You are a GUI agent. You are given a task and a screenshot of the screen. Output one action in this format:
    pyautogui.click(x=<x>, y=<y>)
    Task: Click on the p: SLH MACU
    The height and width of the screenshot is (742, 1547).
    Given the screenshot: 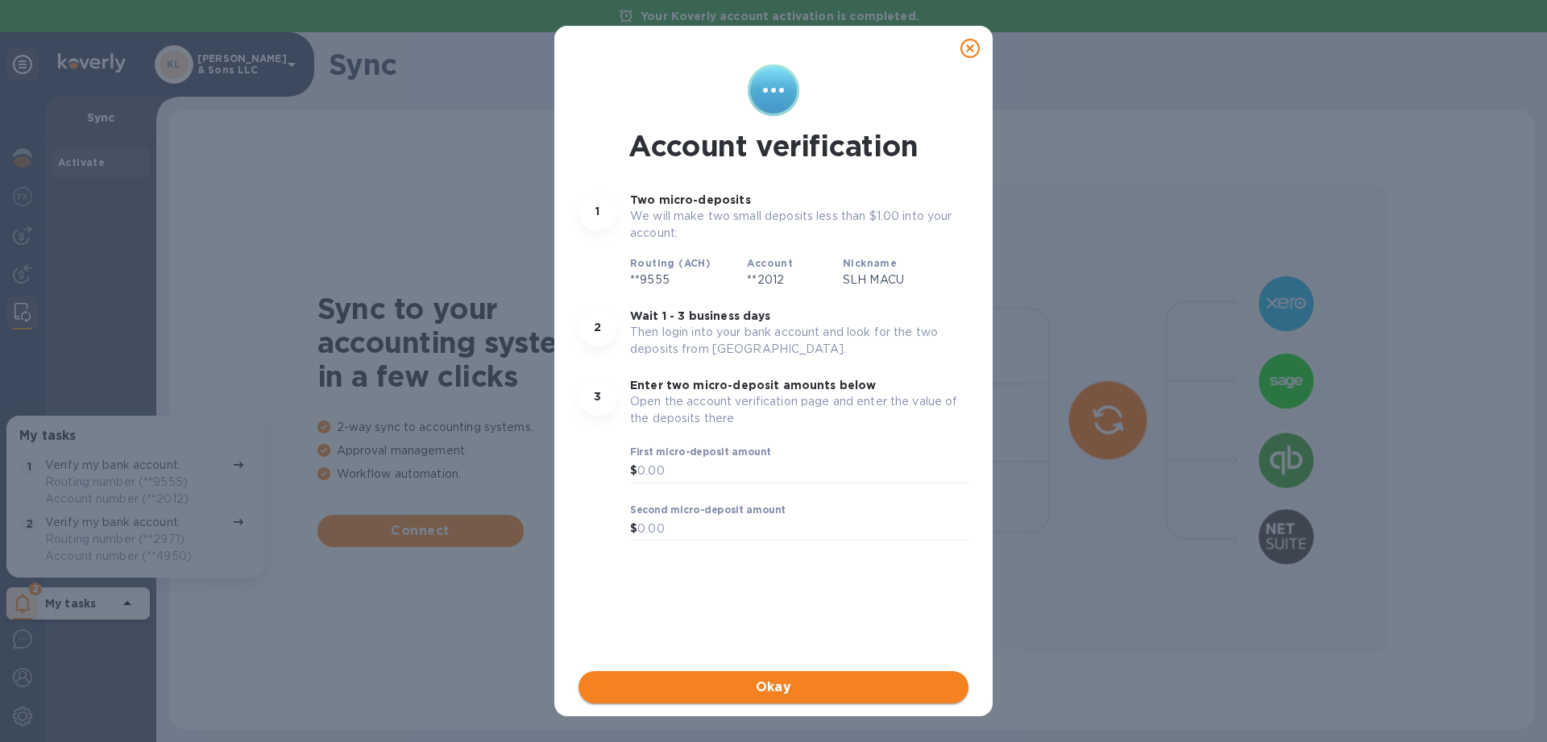 What is the action you would take?
    pyautogui.click(x=900, y=280)
    